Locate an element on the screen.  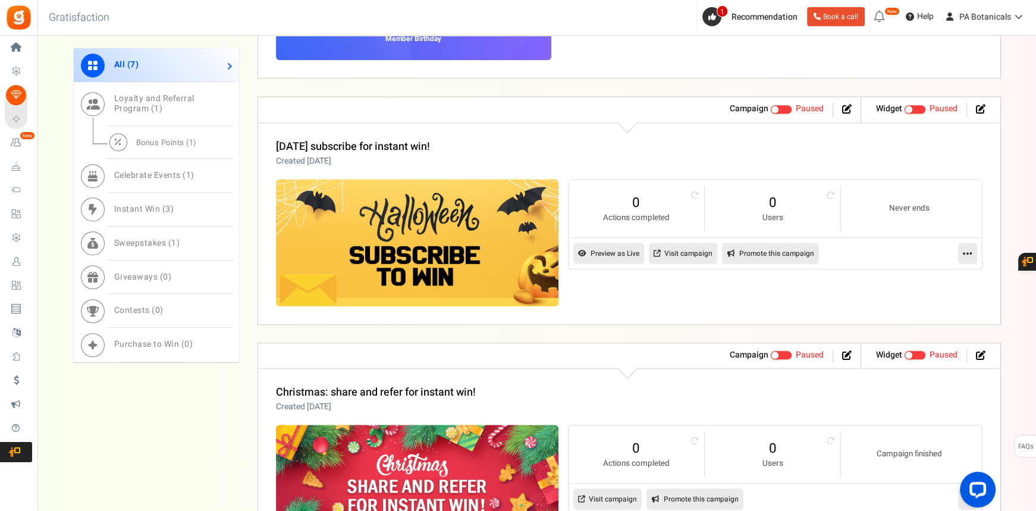
span: Recommendation is located at coordinates (764, 17).